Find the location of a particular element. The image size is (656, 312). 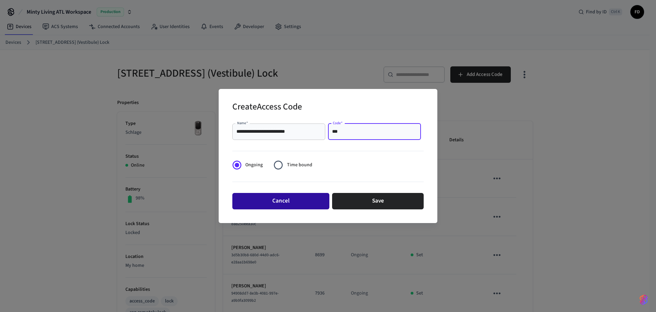

img: SeamLogoGradient.69752ec5.svg is located at coordinates (644, 299).